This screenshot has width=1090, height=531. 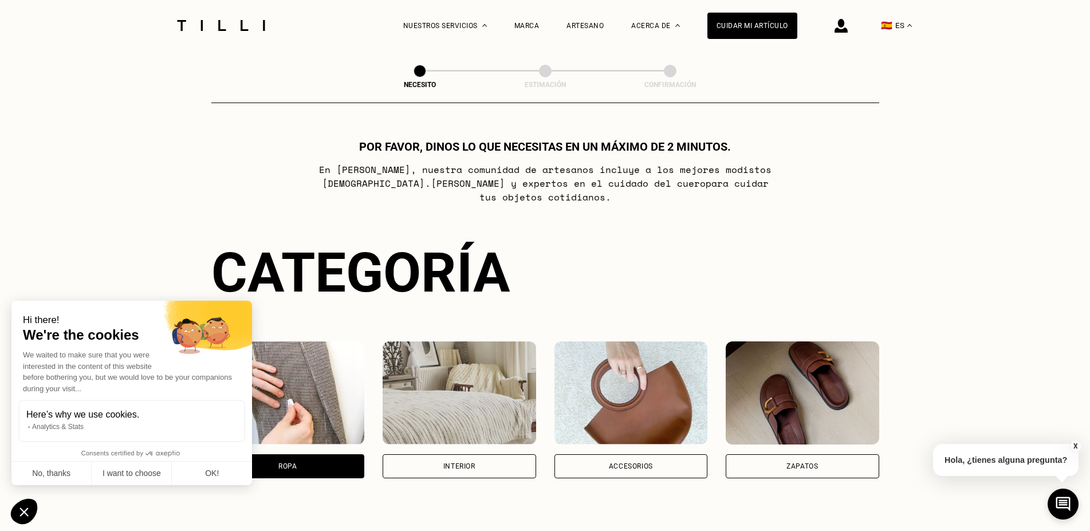 What do you see at coordinates (420, 85) in the screenshot?
I see `div: Necesito` at bounding box center [420, 85].